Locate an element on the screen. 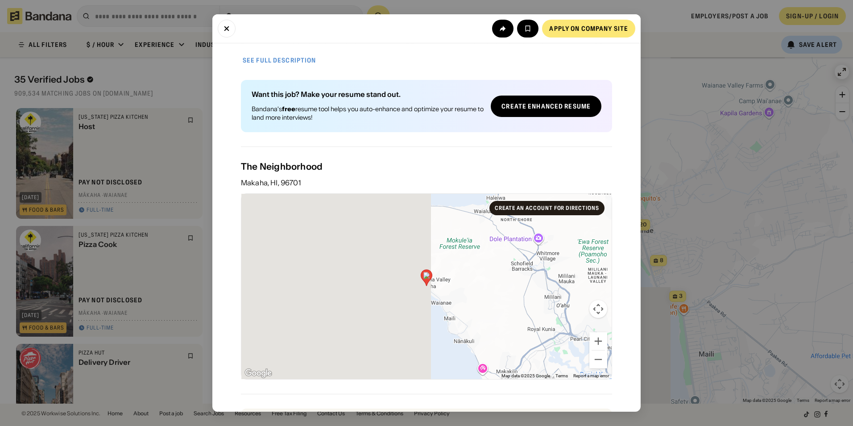  div: Create an account for directions is located at coordinates (547, 208).